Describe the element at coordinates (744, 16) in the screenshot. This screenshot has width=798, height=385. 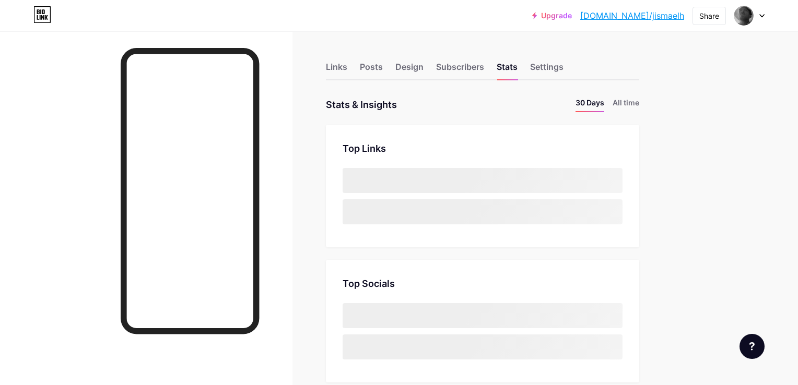
I see `img: Ismael Hernández José Alberto` at that location.